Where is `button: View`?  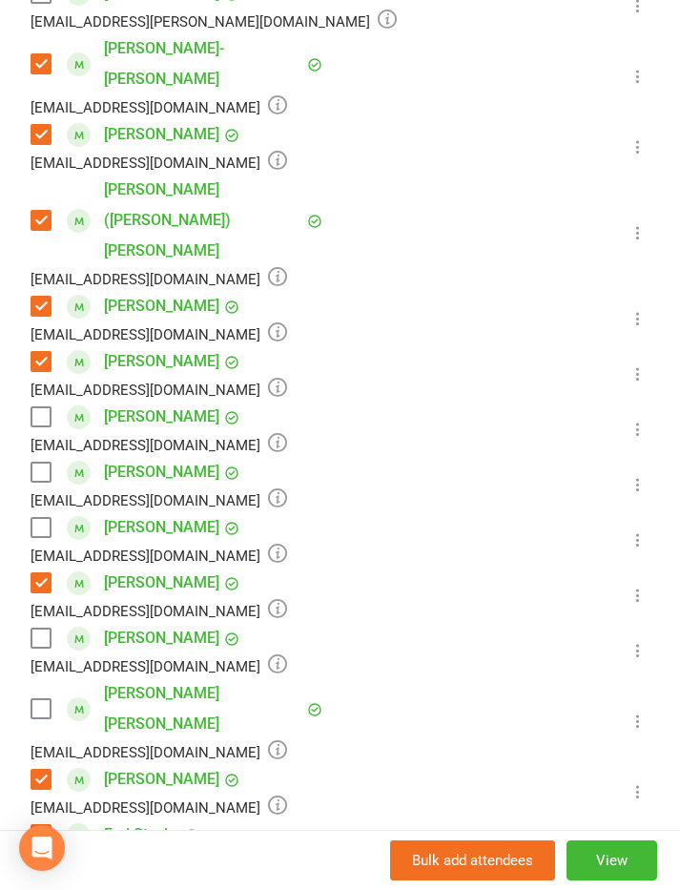 button: View is located at coordinates (611, 860).